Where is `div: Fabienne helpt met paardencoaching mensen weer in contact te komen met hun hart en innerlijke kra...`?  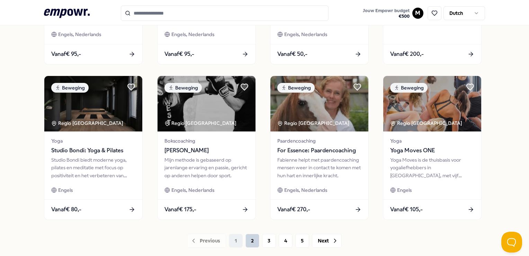 div: Fabienne helpt met paardencoaching mensen weer in contact te komen met hun hart en innerlijke kra... is located at coordinates (319, 167).